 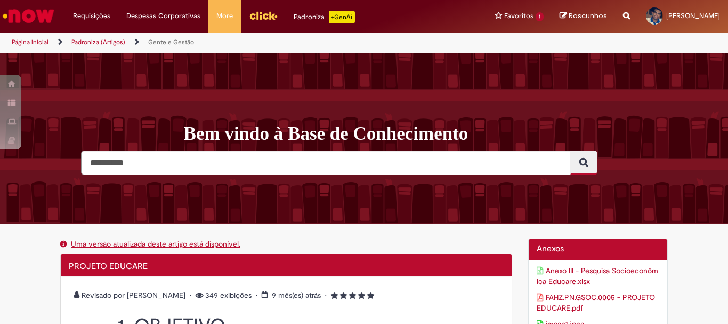 I want to click on a: Rascunhos, so click(x=583, y=16).